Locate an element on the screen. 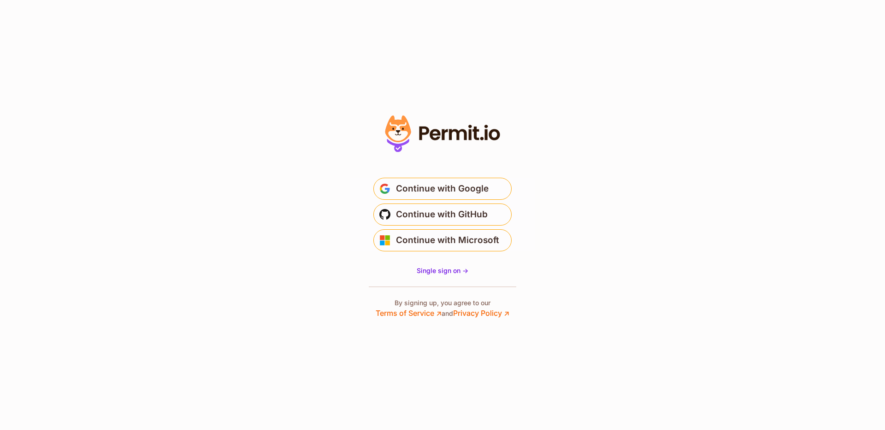 The width and height of the screenshot is (885, 430). button: Continue with Microsoft is located at coordinates (442, 241).